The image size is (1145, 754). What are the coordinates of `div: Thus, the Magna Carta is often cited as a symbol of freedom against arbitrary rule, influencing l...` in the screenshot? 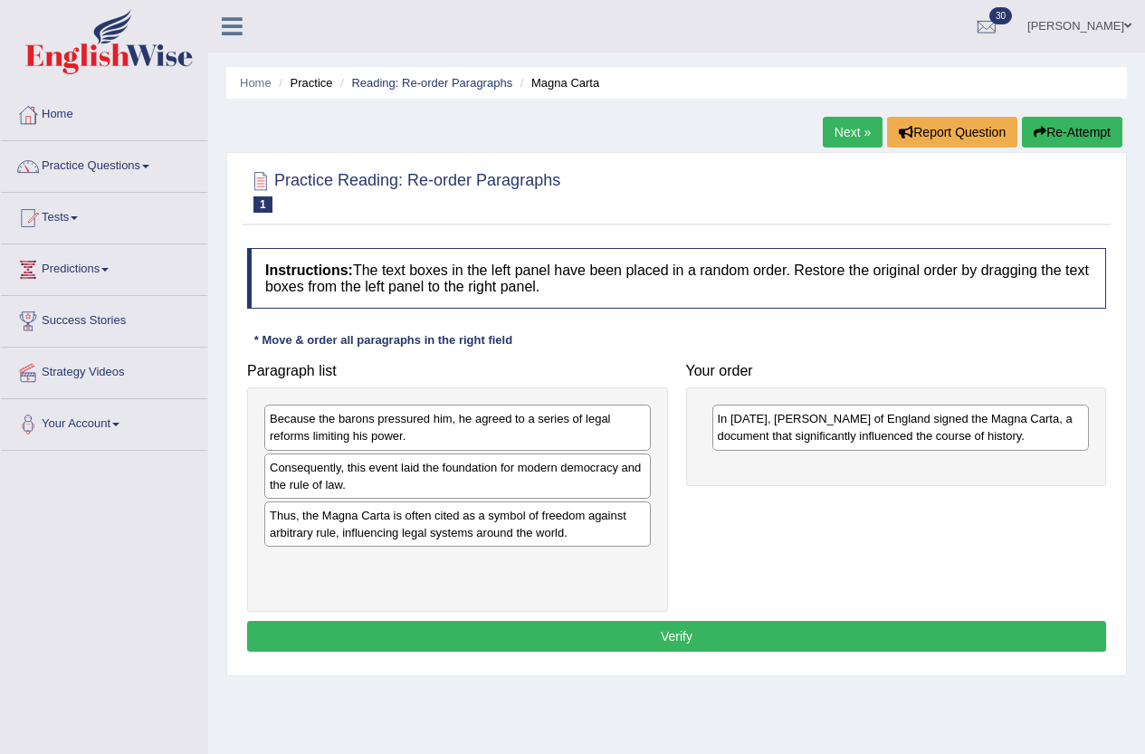 It's located at (457, 524).